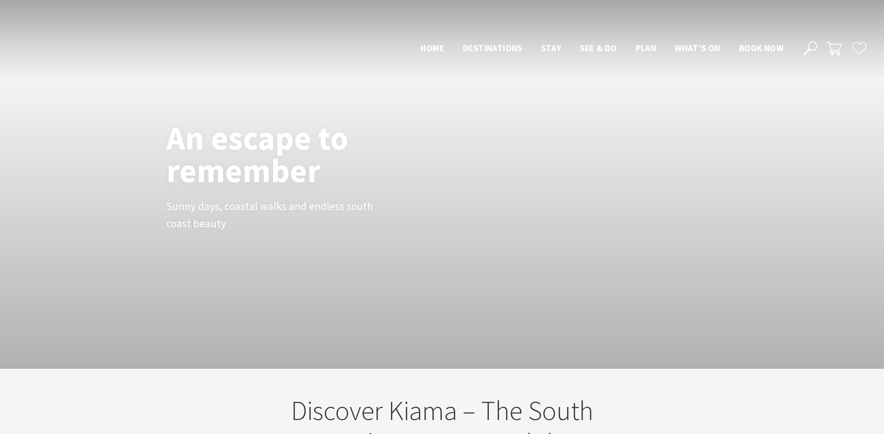  I want to click on span: What’s On, so click(697, 48).